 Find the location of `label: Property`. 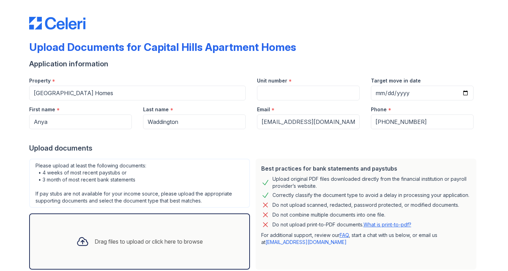

label: Property is located at coordinates (40, 81).